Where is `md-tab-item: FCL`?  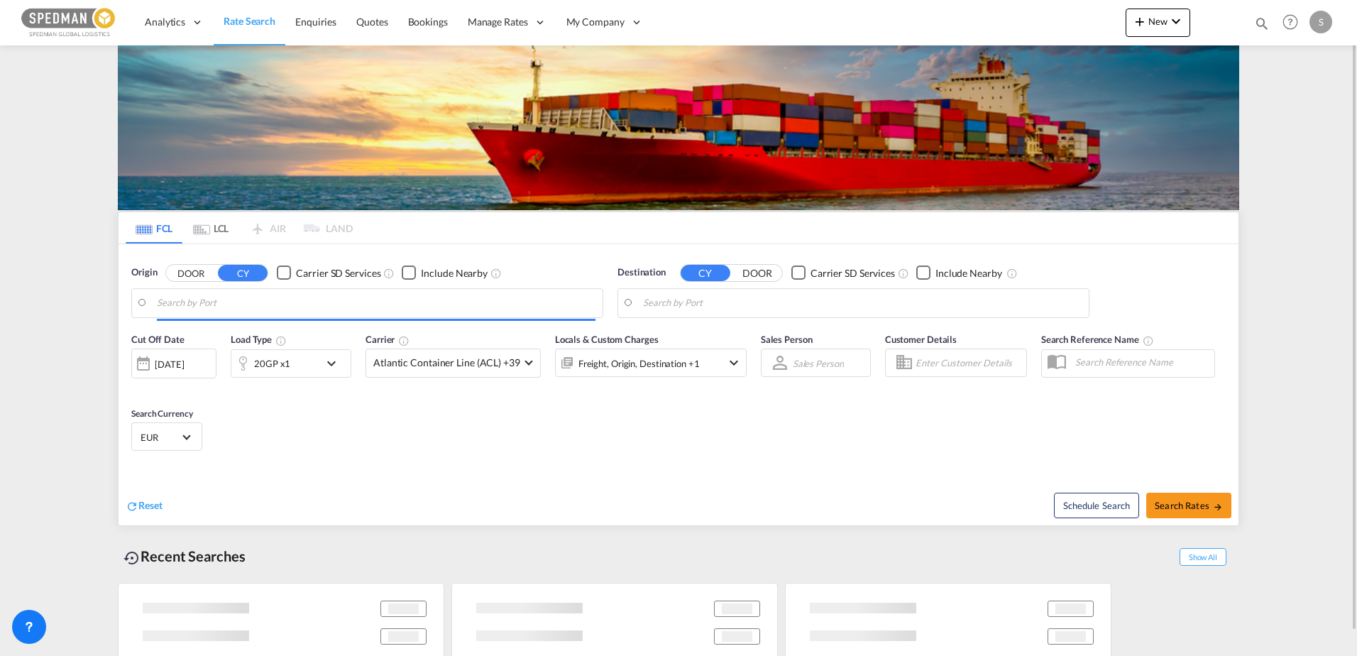 md-tab-item: FCL is located at coordinates (154, 228).